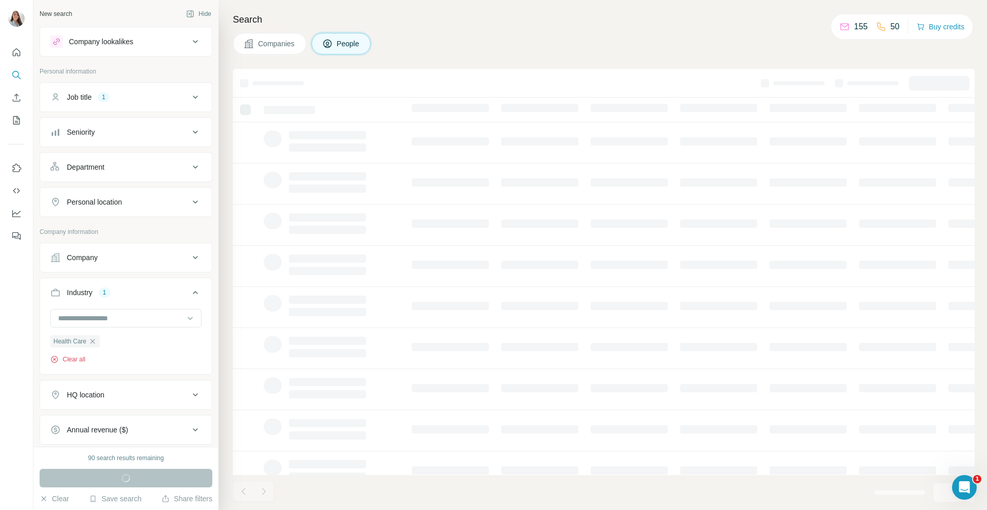  Describe the element at coordinates (126, 97) in the screenshot. I see `button: Job title1` at that location.